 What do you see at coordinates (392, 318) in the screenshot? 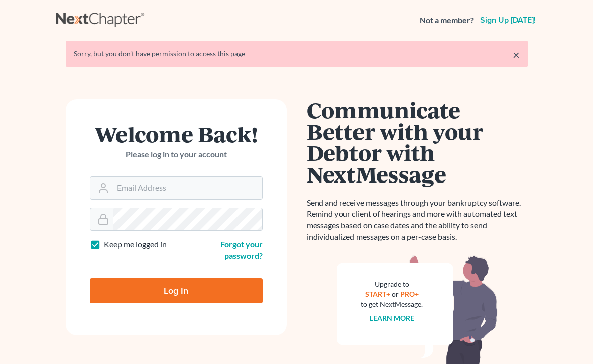
I see `a: Learn more` at bounding box center [392, 318].